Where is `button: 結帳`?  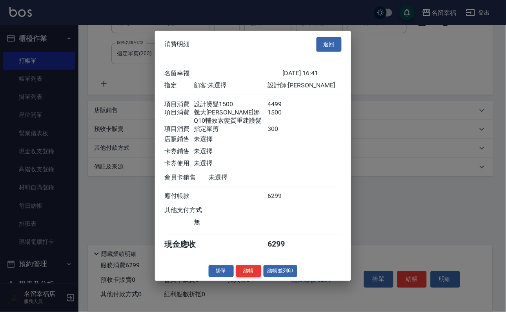
button: 結帳 is located at coordinates (249, 271).